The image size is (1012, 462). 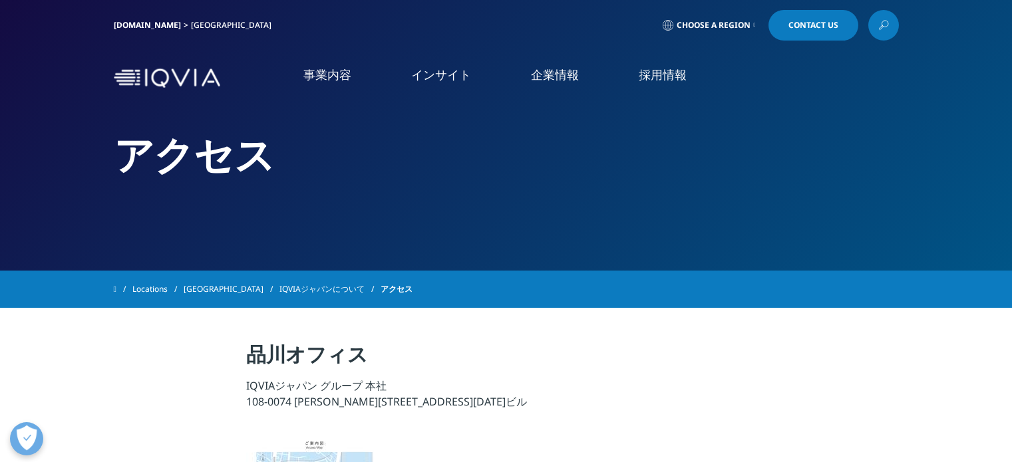 I want to click on nav: Primary, so click(x=562, y=78).